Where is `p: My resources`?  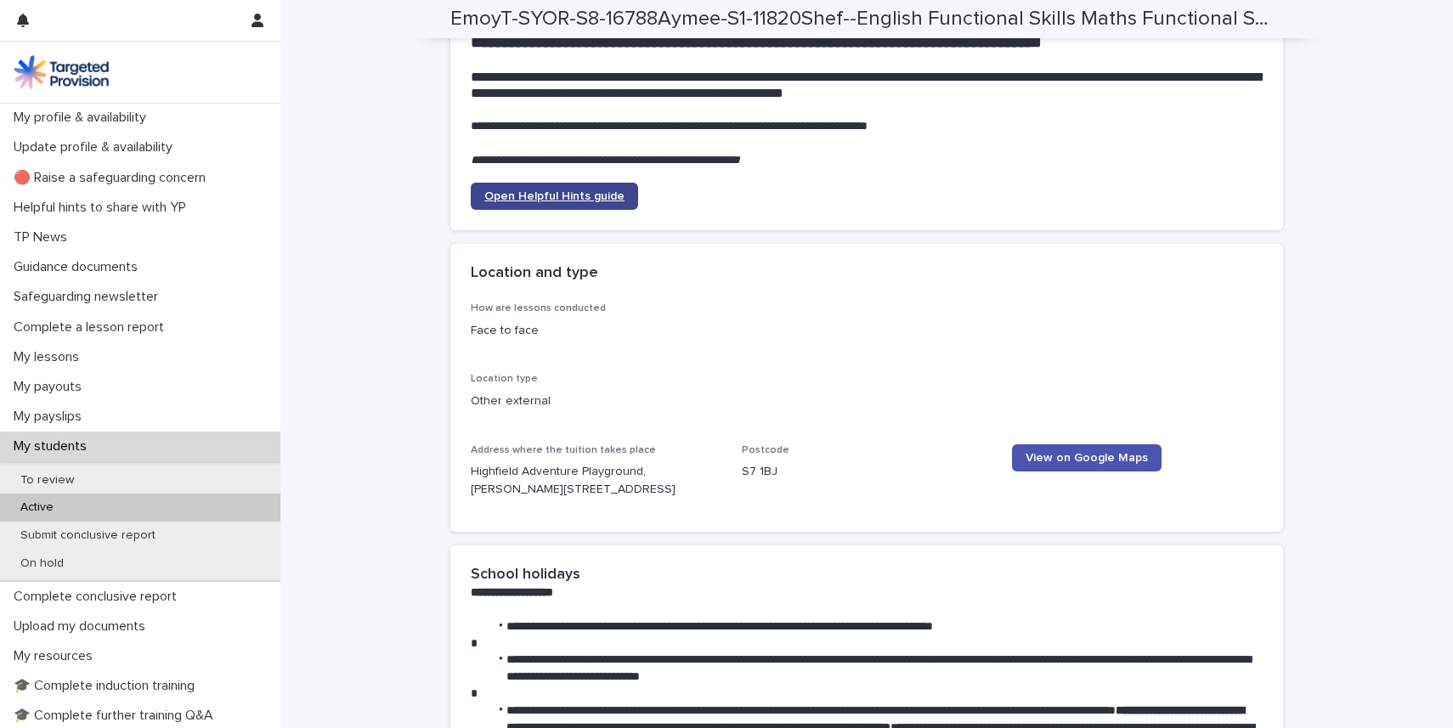
p: My resources is located at coordinates (56, 656).